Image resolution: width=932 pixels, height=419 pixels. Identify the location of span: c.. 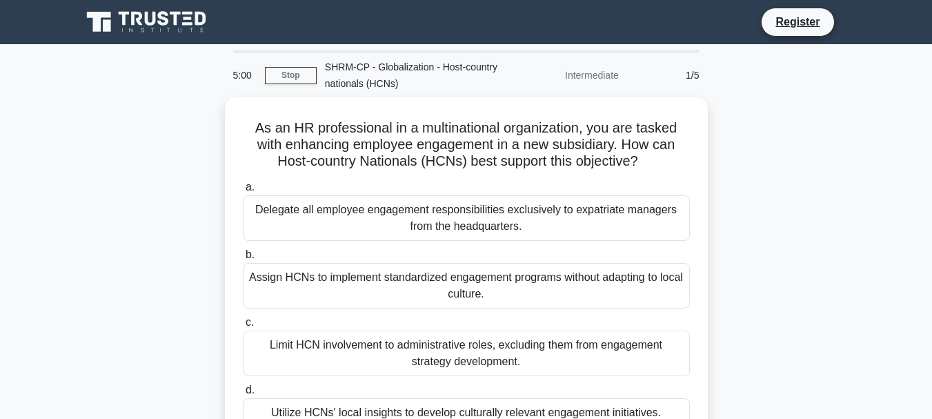
(250, 322).